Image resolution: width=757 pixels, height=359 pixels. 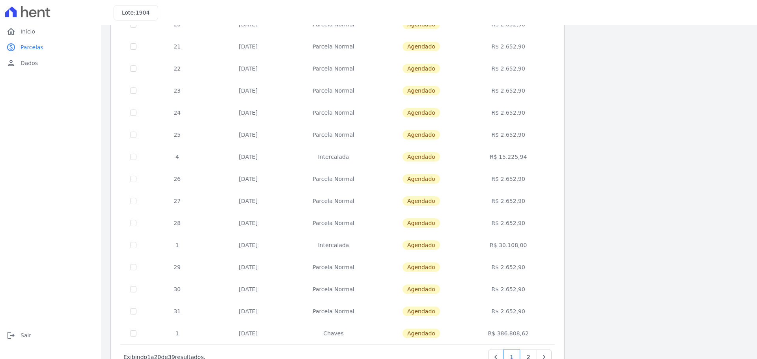 What do you see at coordinates (50, 63) in the screenshot?
I see `a: personDados` at bounding box center [50, 63].